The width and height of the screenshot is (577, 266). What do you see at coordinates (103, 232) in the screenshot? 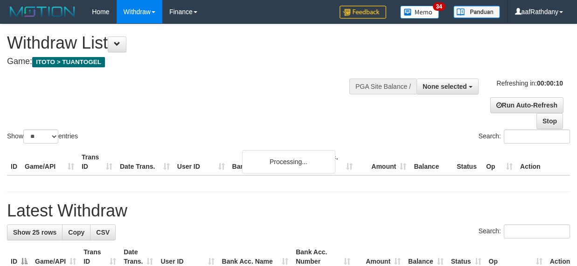
I see `span: CSV` at bounding box center [103, 232].